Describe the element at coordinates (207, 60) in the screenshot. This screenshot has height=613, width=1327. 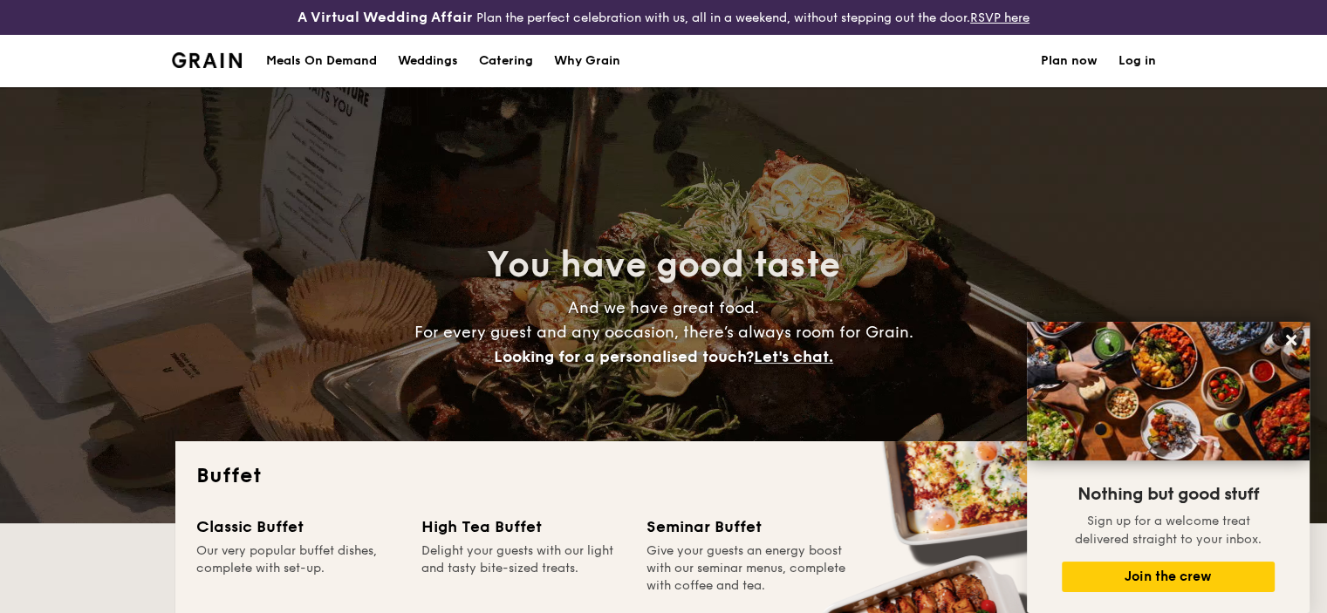
I see `img: Grain` at that location.